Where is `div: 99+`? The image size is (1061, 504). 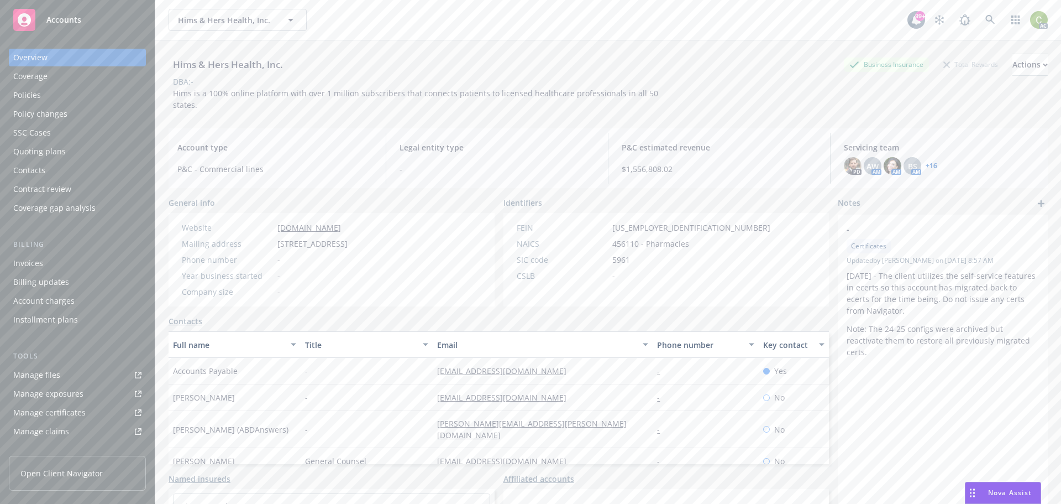 div: 99+ is located at coordinates (921, 16).